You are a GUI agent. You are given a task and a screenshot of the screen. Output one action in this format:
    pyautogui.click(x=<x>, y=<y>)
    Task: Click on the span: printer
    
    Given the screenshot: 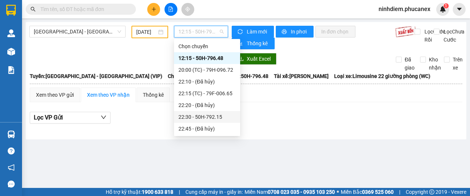 What is the action you would take?
    pyautogui.click(x=285, y=32)
    